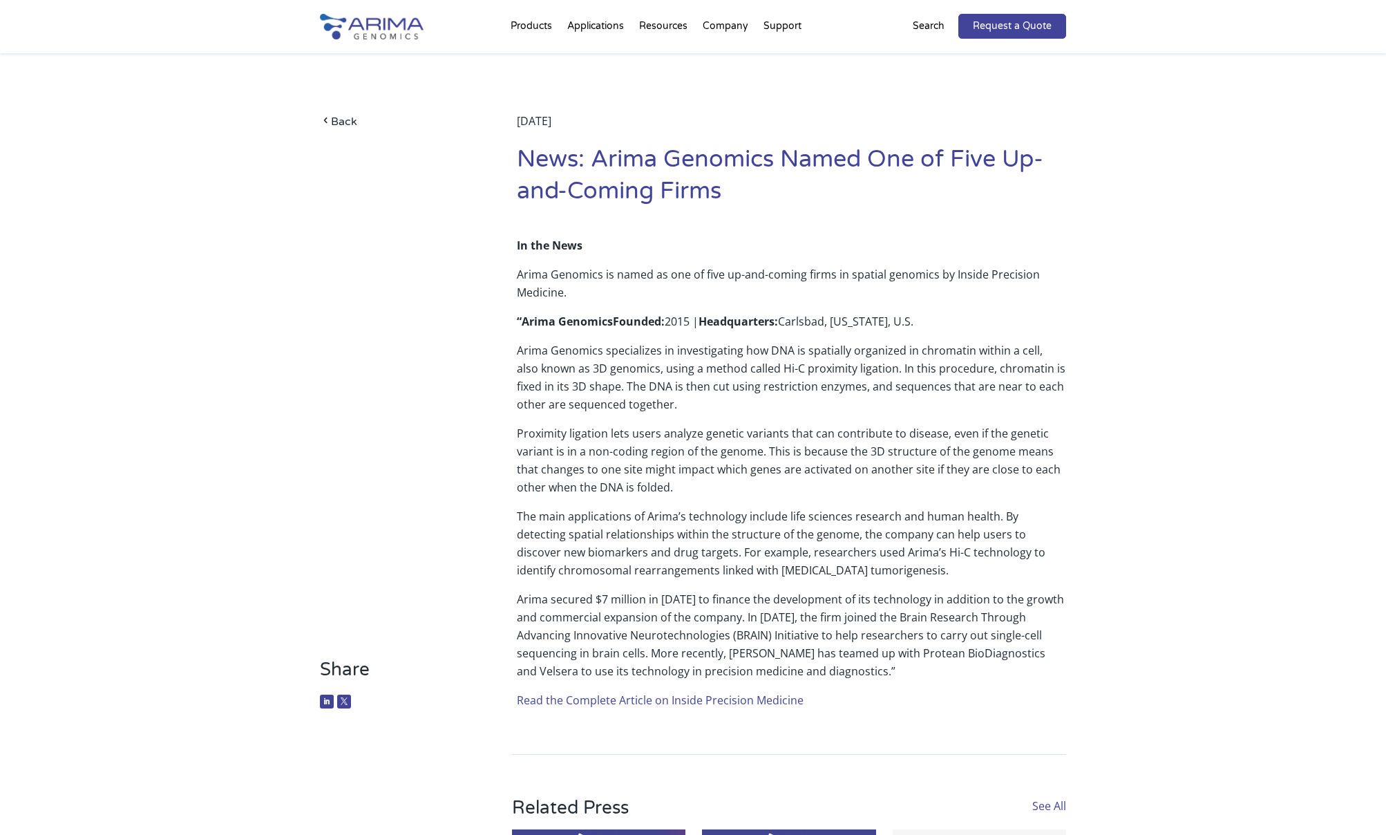 The height and width of the screenshot is (835, 1386). What do you see at coordinates (929, 26) in the screenshot?
I see `p: Search` at bounding box center [929, 26].